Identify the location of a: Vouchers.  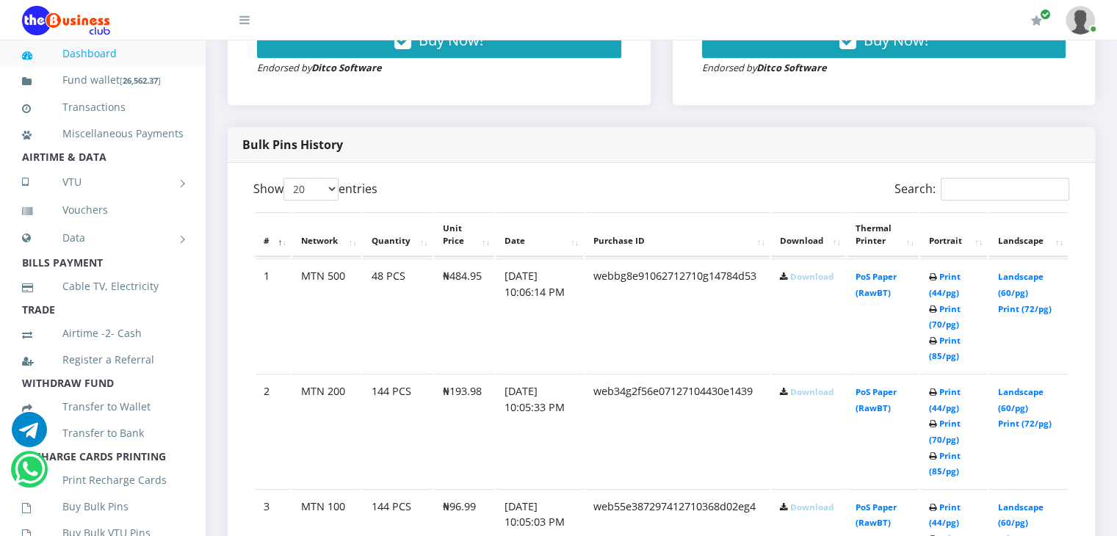
(103, 210).